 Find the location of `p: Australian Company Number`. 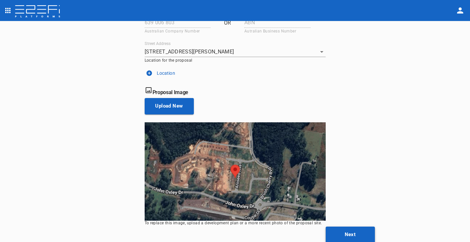

p: Australian Company Number is located at coordinates (178, 31).